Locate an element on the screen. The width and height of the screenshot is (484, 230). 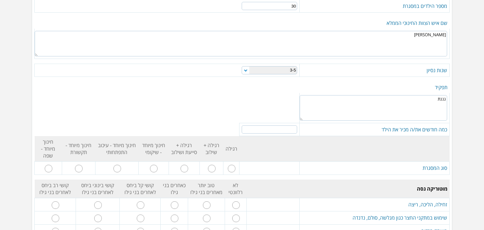
td: רגילה is located at coordinates (231, 149).